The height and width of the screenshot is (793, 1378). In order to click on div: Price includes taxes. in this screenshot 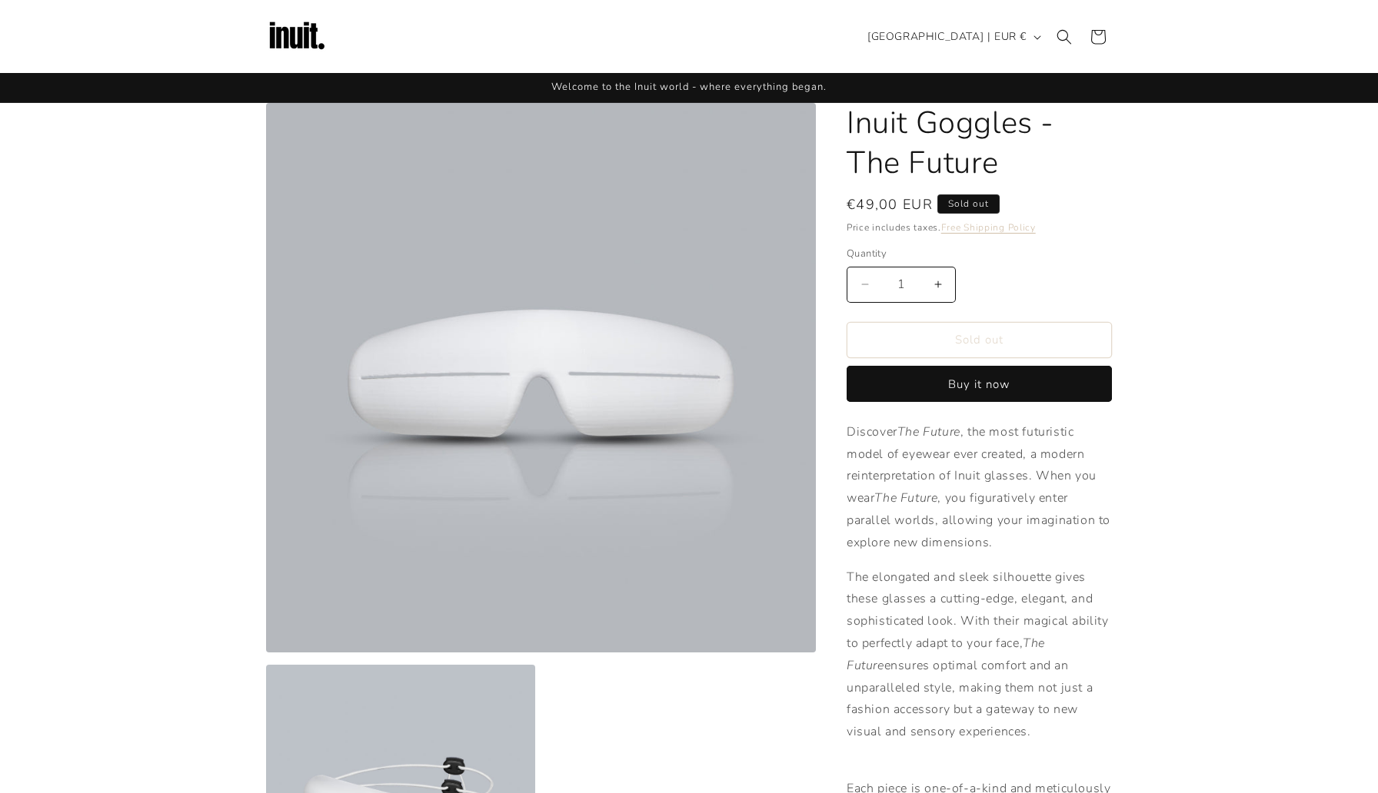, I will do `click(979, 228)`.